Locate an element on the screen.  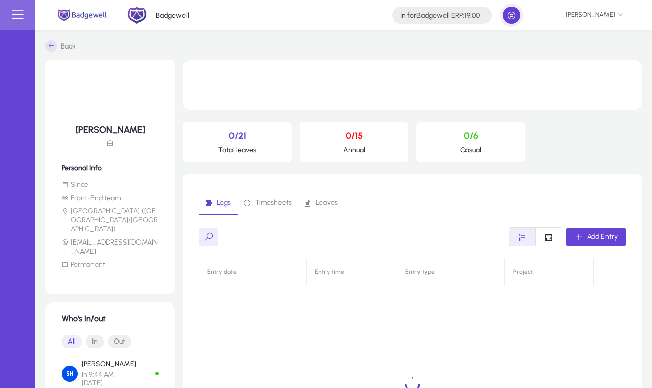
li: Since is located at coordinates (110, 185).